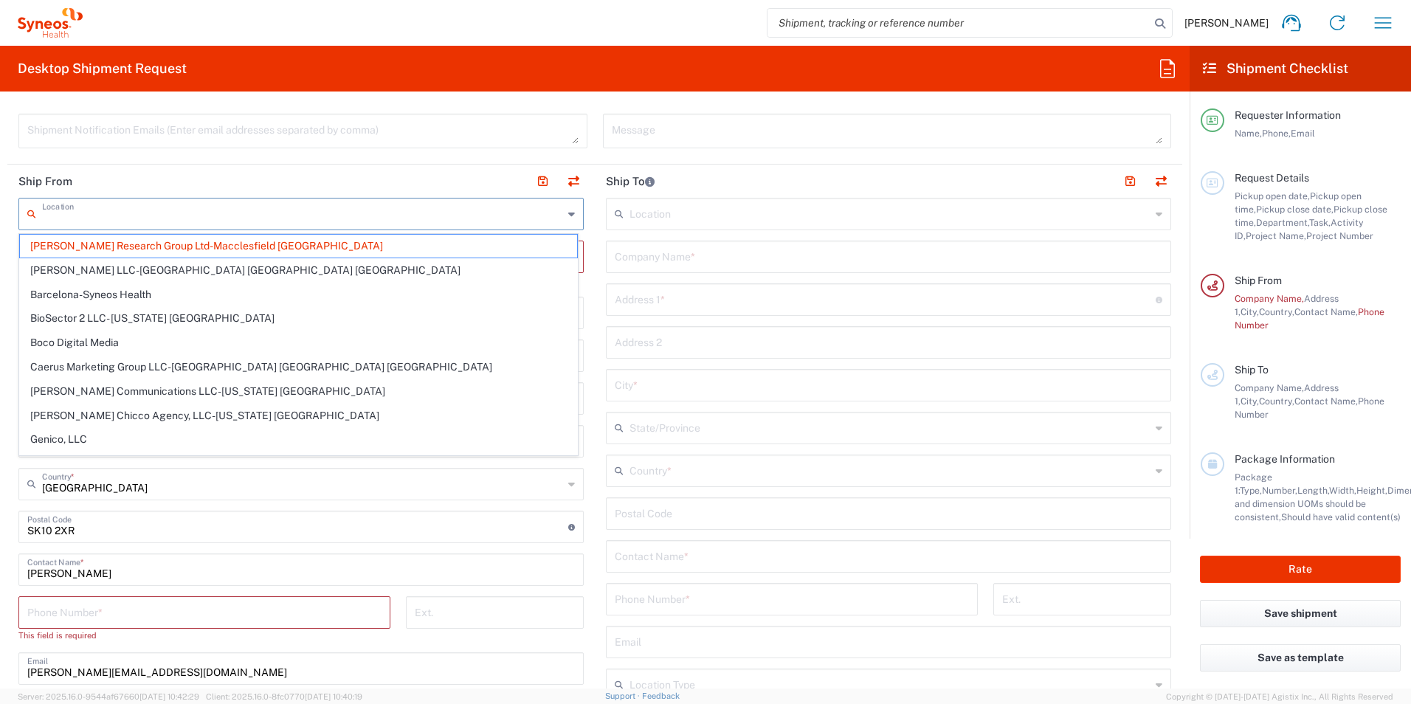 The width and height of the screenshot is (1411, 704). What do you see at coordinates (204, 635) in the screenshot?
I see `div: This field is required` at bounding box center [204, 635].